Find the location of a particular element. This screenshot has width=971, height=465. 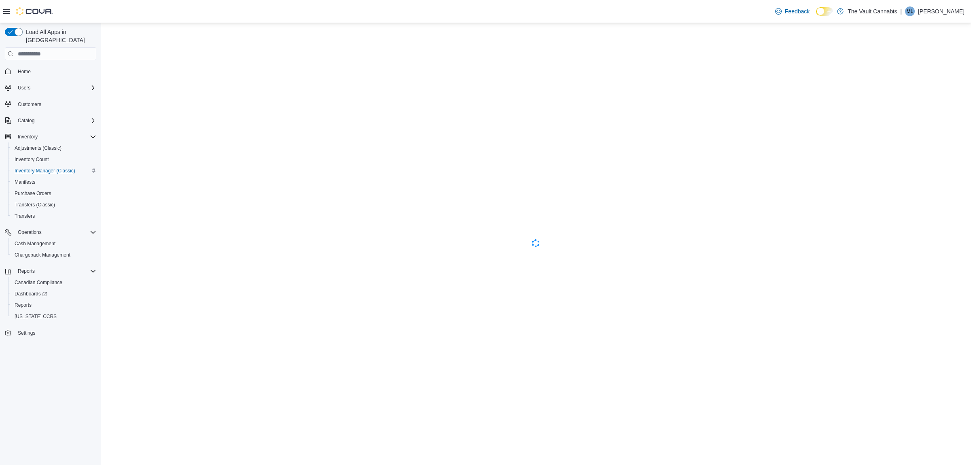

a: Cash Management is located at coordinates (35, 244).